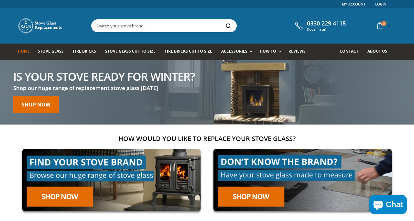  What do you see at coordinates (297, 51) in the screenshot?
I see `span: Reviews` at bounding box center [297, 51].